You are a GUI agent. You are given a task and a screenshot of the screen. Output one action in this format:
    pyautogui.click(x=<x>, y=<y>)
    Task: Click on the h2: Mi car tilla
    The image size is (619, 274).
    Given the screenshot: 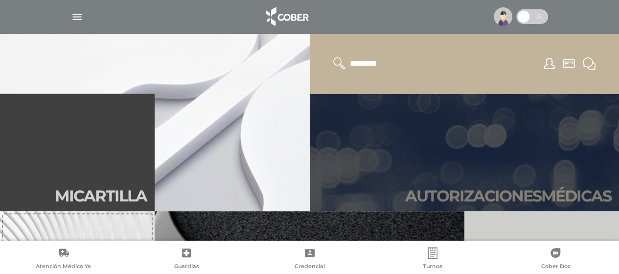 What is the action you would take?
    pyautogui.click(x=101, y=196)
    